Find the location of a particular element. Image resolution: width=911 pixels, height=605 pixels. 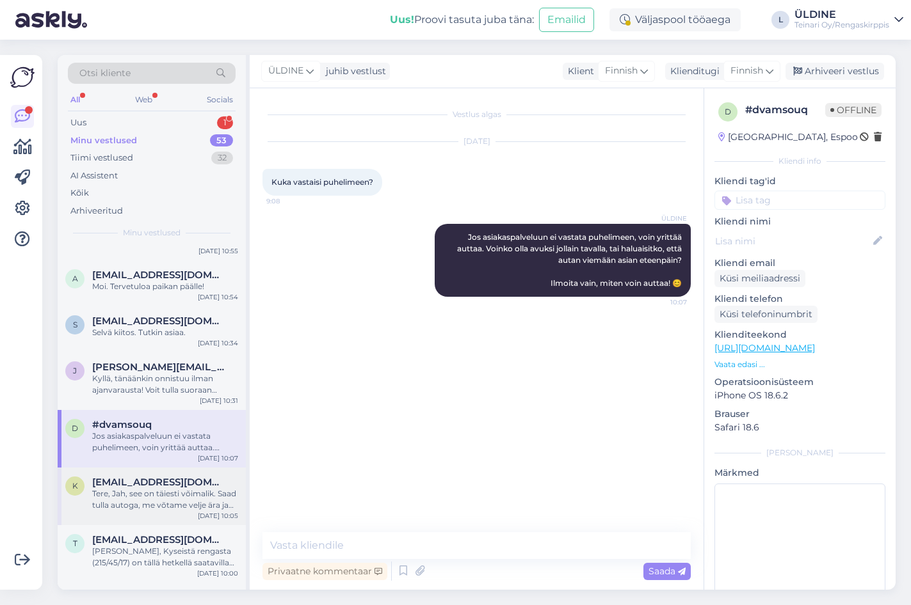

button: Emailid is located at coordinates (566, 20).